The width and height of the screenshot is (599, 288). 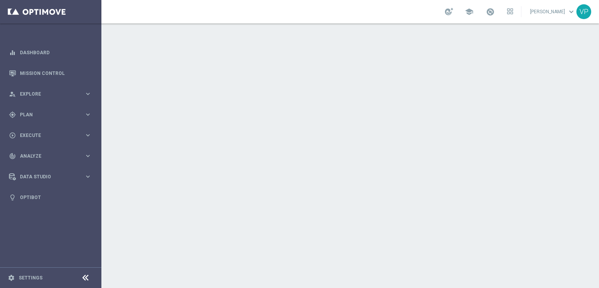 What do you see at coordinates (50, 94) in the screenshot?
I see `button: person_search Explore keyboard_arrow_right` at bounding box center [50, 94].